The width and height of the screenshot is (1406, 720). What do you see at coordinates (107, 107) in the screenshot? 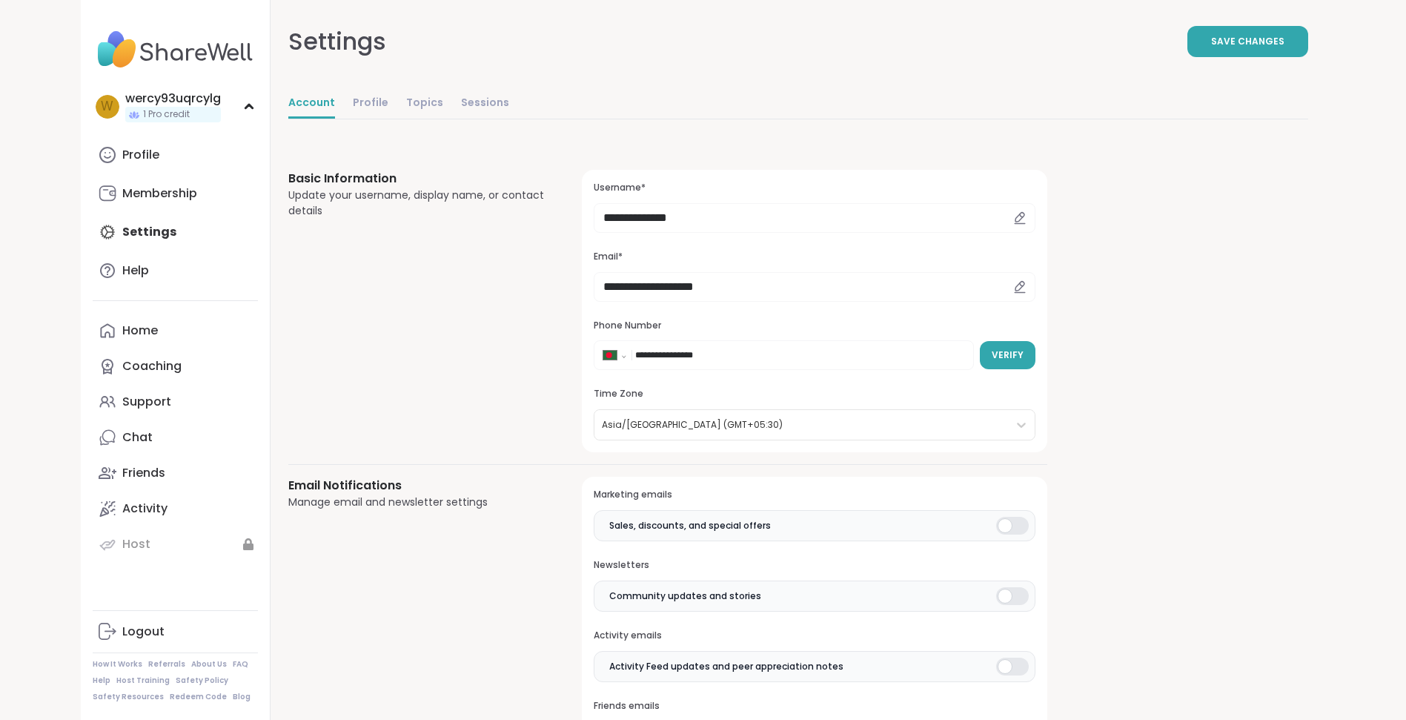
I see `span: w` at bounding box center [107, 107].